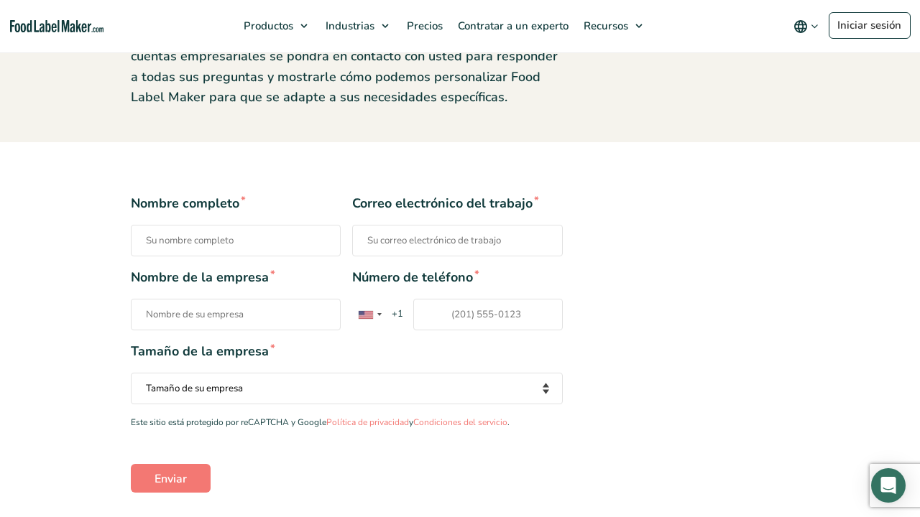  I want to click on span: Industrias, so click(348, 26).